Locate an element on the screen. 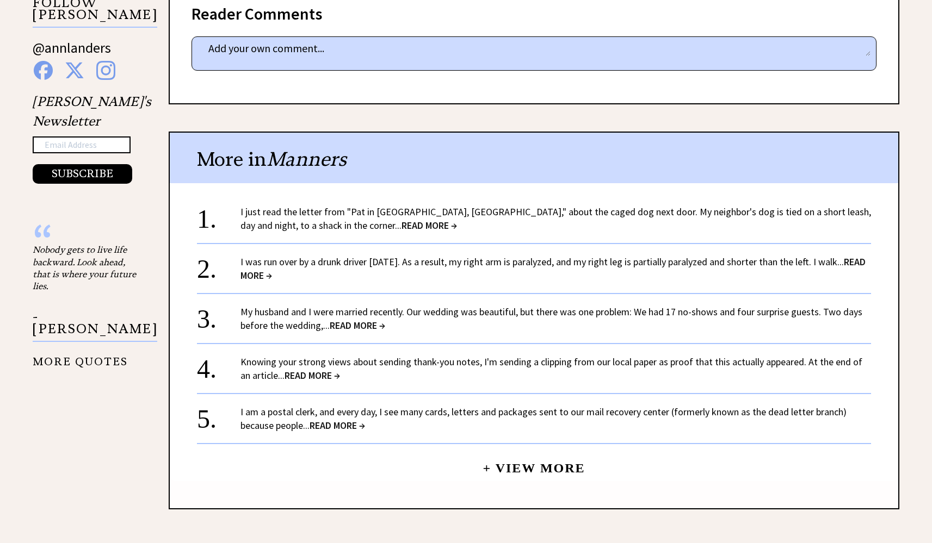  div: Reader Comments is located at coordinates (533, 11).